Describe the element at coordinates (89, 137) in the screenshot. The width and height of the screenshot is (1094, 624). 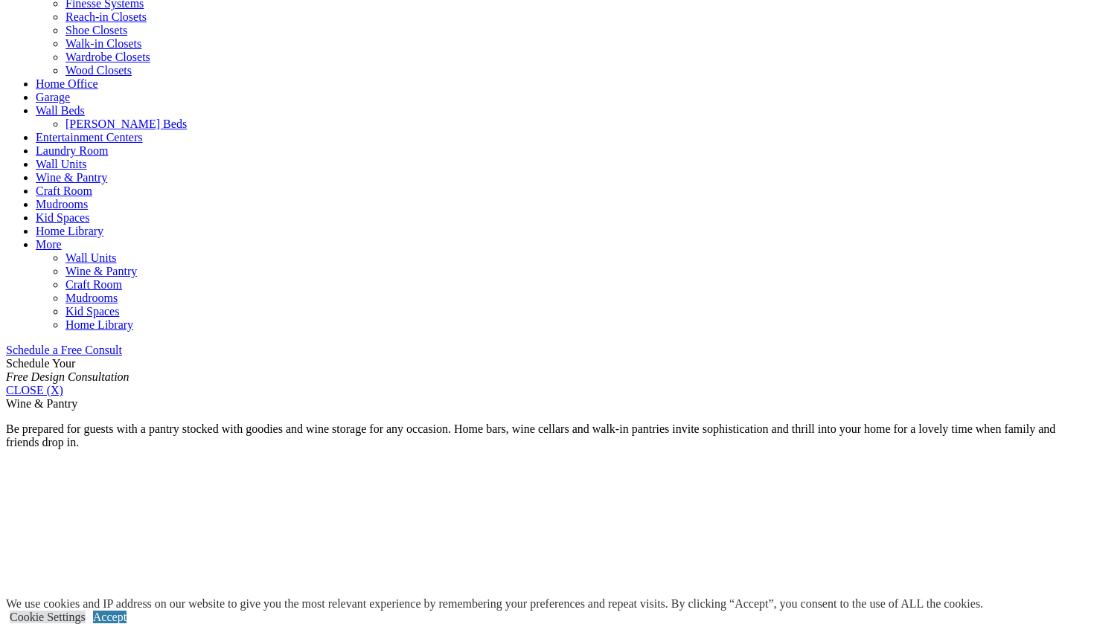
I see `a: Entertainment Centers` at that location.